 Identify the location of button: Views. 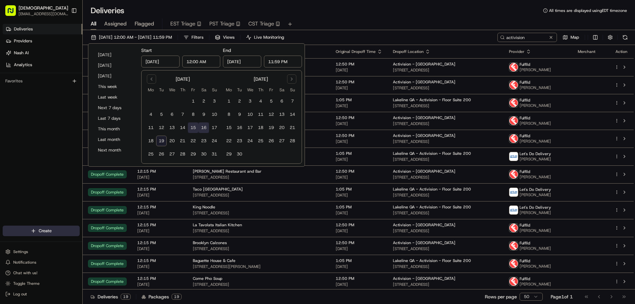
(225, 37).